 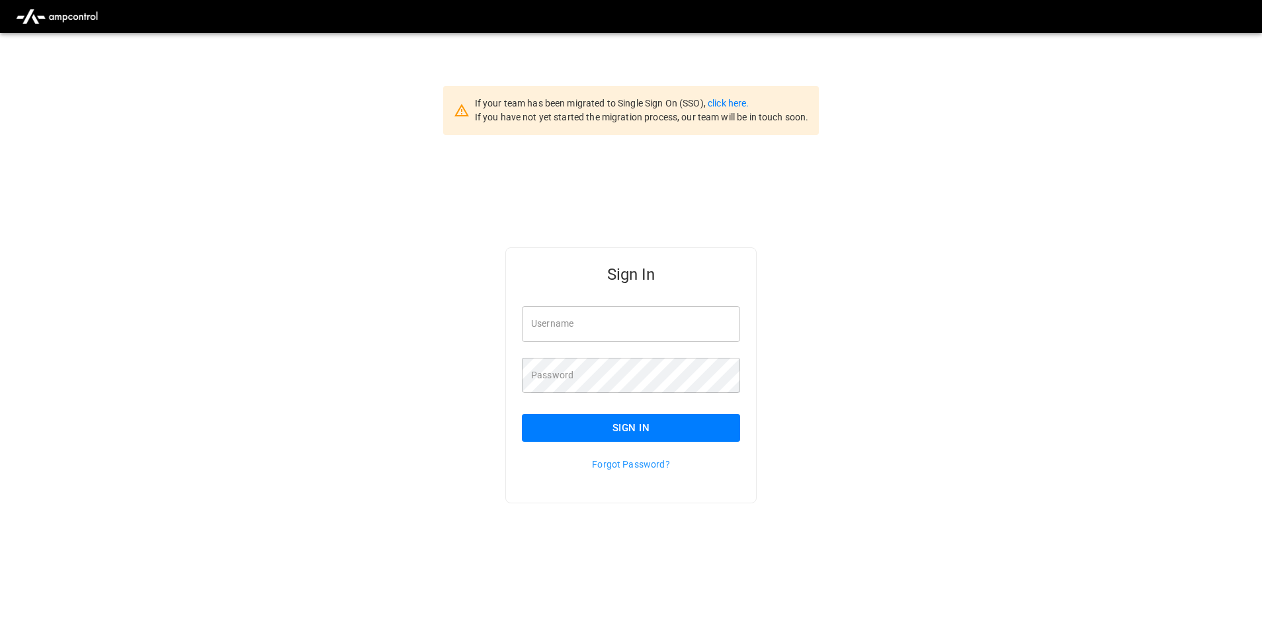 What do you see at coordinates (631, 464) in the screenshot?
I see `p: Forgot Password?` at bounding box center [631, 464].